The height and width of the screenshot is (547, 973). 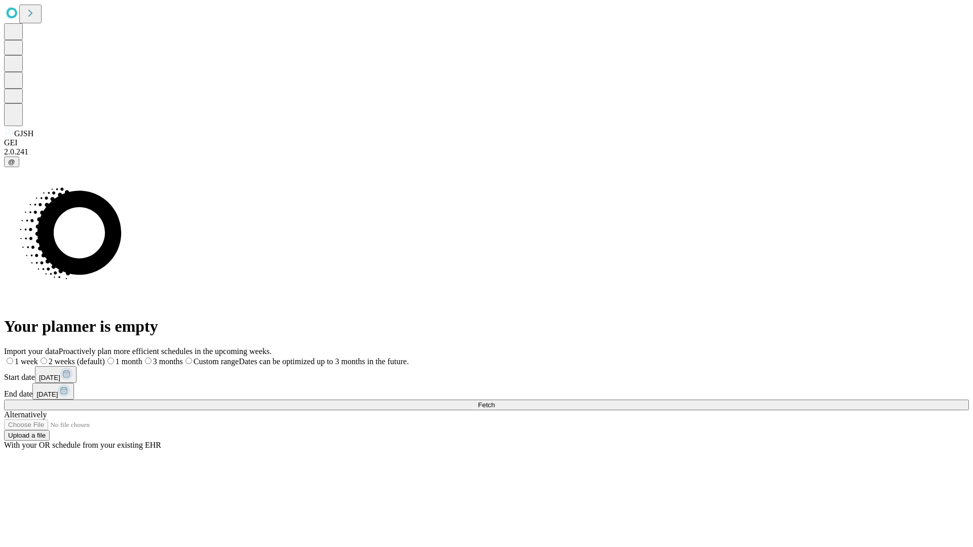 What do you see at coordinates (24, 133) in the screenshot?
I see `span: GJSH` at bounding box center [24, 133].